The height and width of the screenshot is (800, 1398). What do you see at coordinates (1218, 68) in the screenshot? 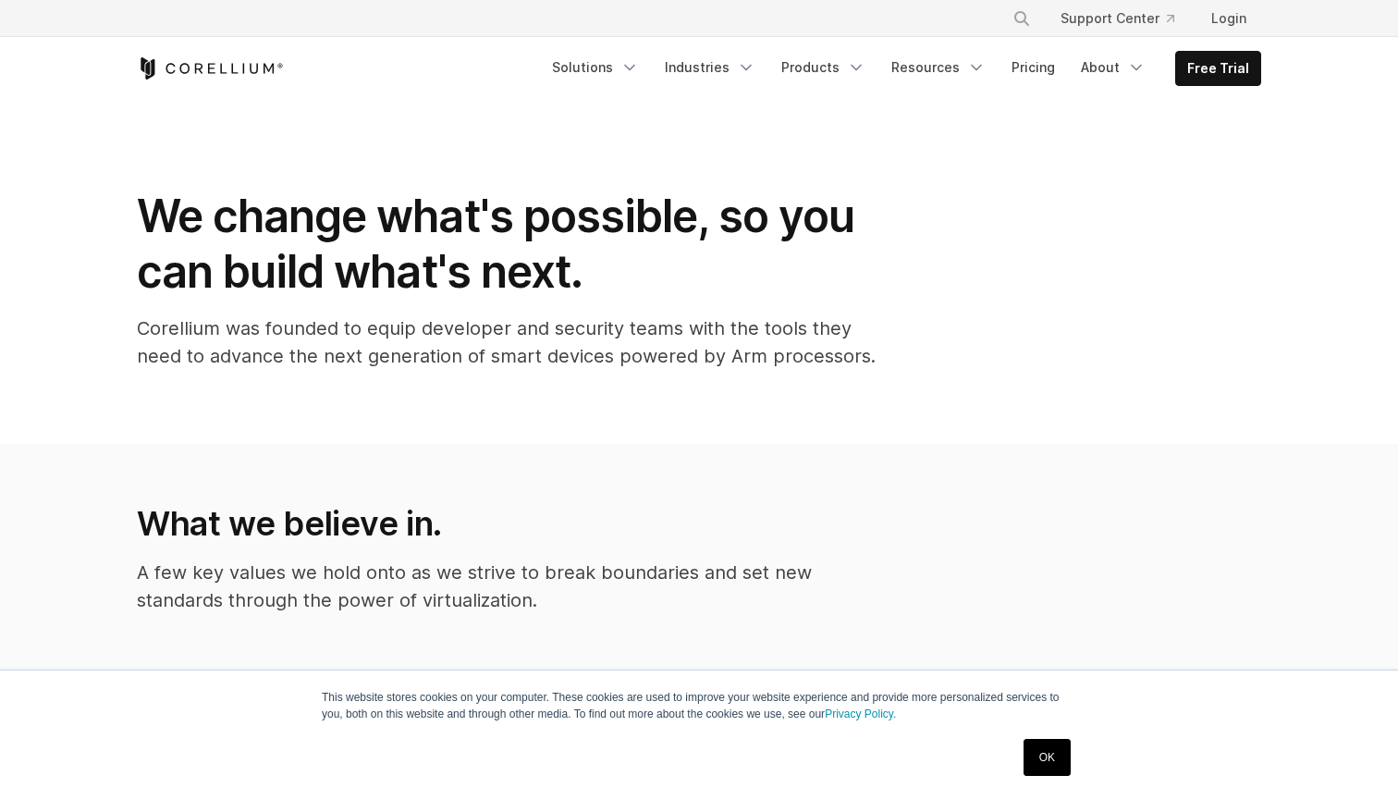
I see `a: Free Trial` at bounding box center [1218, 68].